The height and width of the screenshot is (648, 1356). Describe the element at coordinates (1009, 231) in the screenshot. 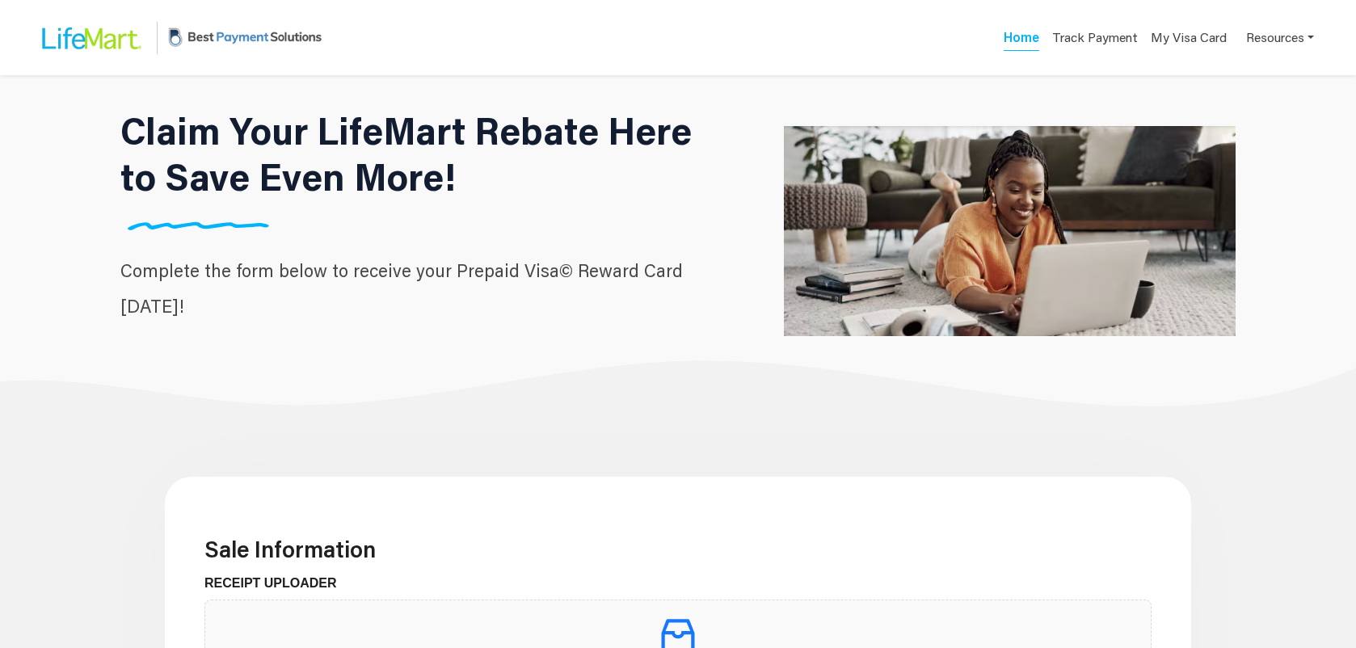

I see `img: LifeMart Hero` at that location.